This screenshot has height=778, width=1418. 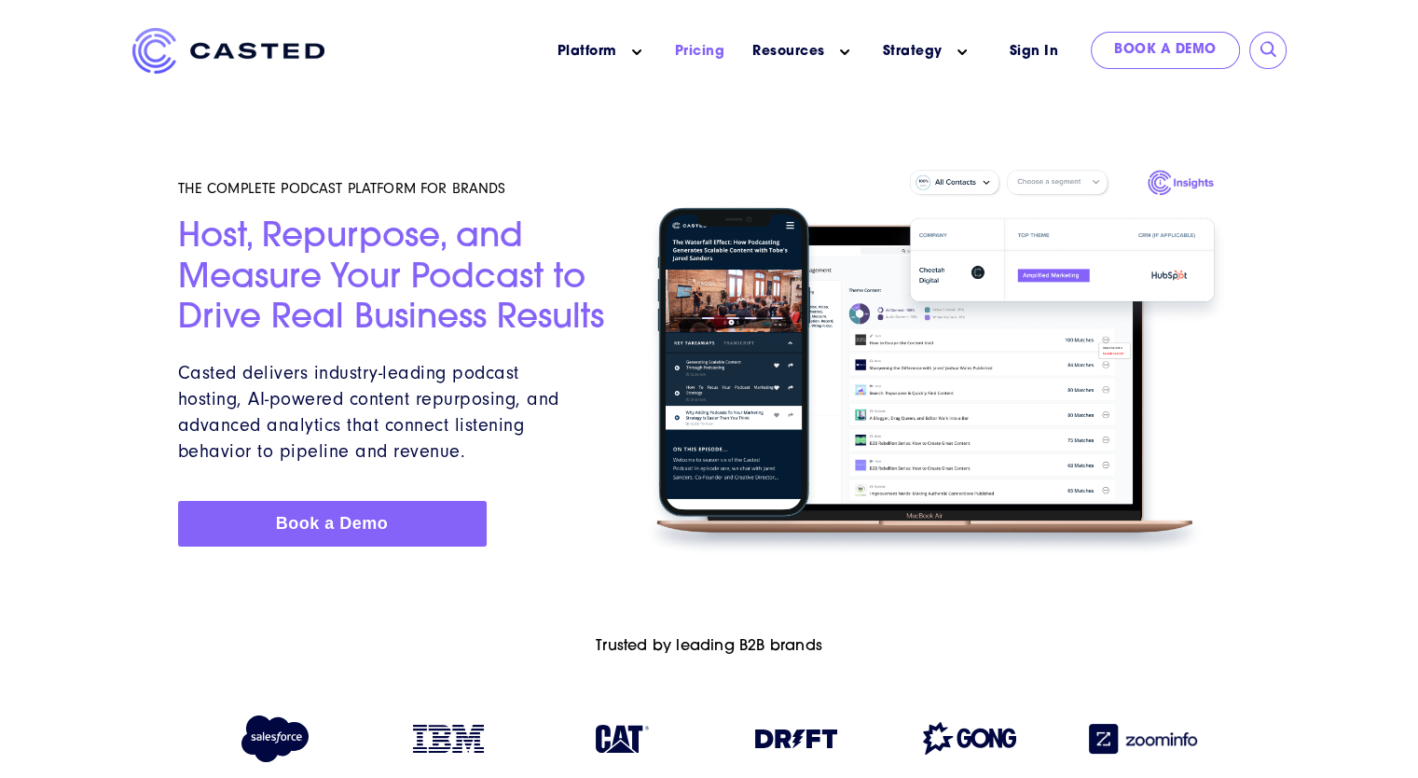 What do you see at coordinates (796, 739) in the screenshot?
I see `img: Drift logo` at bounding box center [796, 739].